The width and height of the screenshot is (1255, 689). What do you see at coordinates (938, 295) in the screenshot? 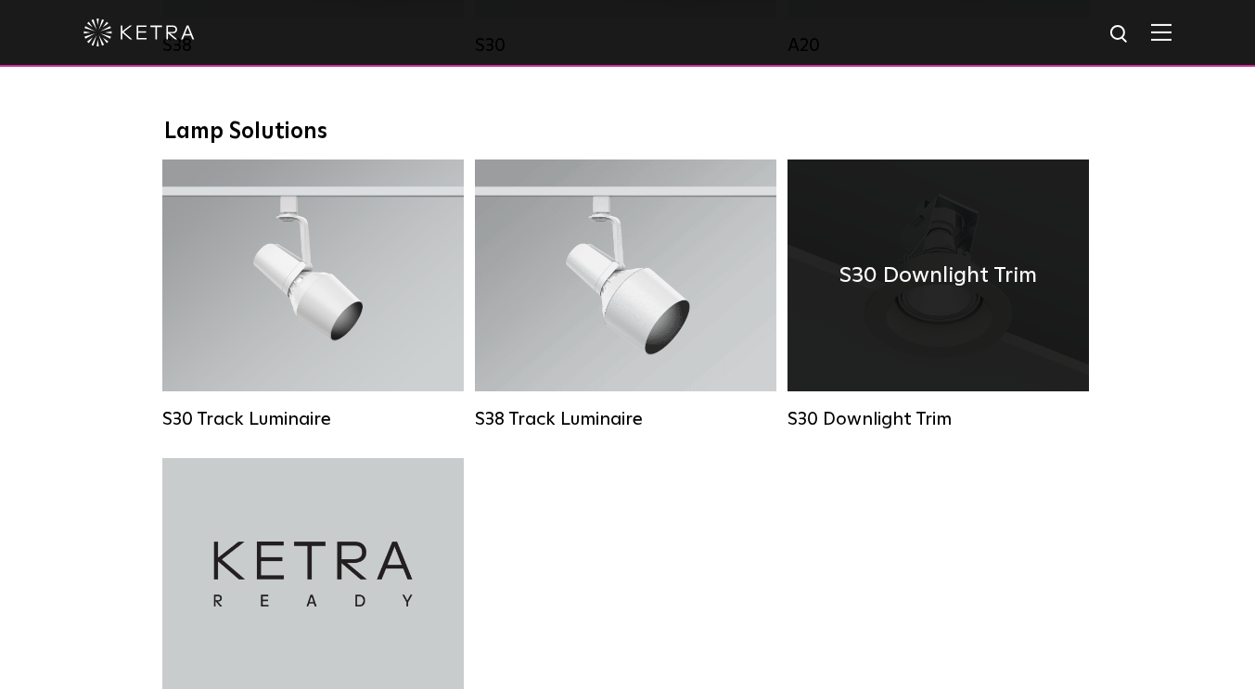
I see `a: S30 Downlight Trim S30 Downlight Trim` at bounding box center [938, 295].